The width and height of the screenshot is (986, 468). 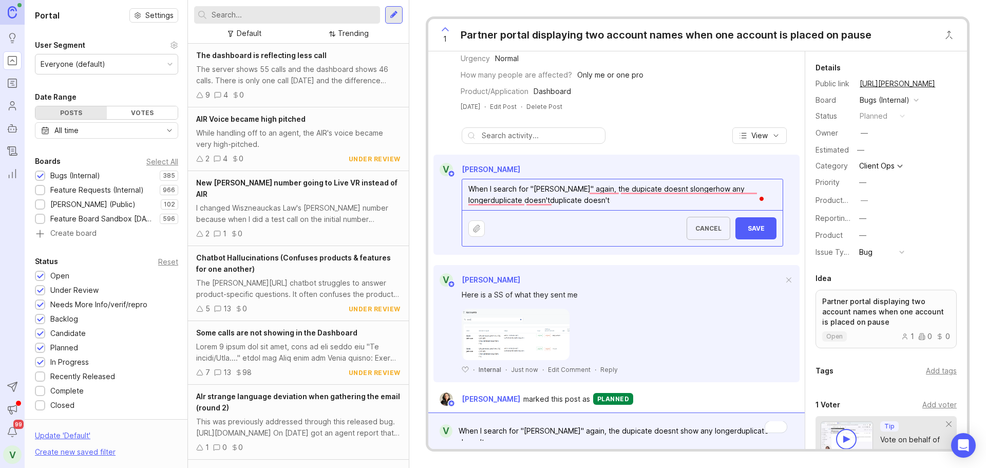 What do you see at coordinates (12, 151) in the screenshot?
I see `a: Changelog` at bounding box center [12, 151].